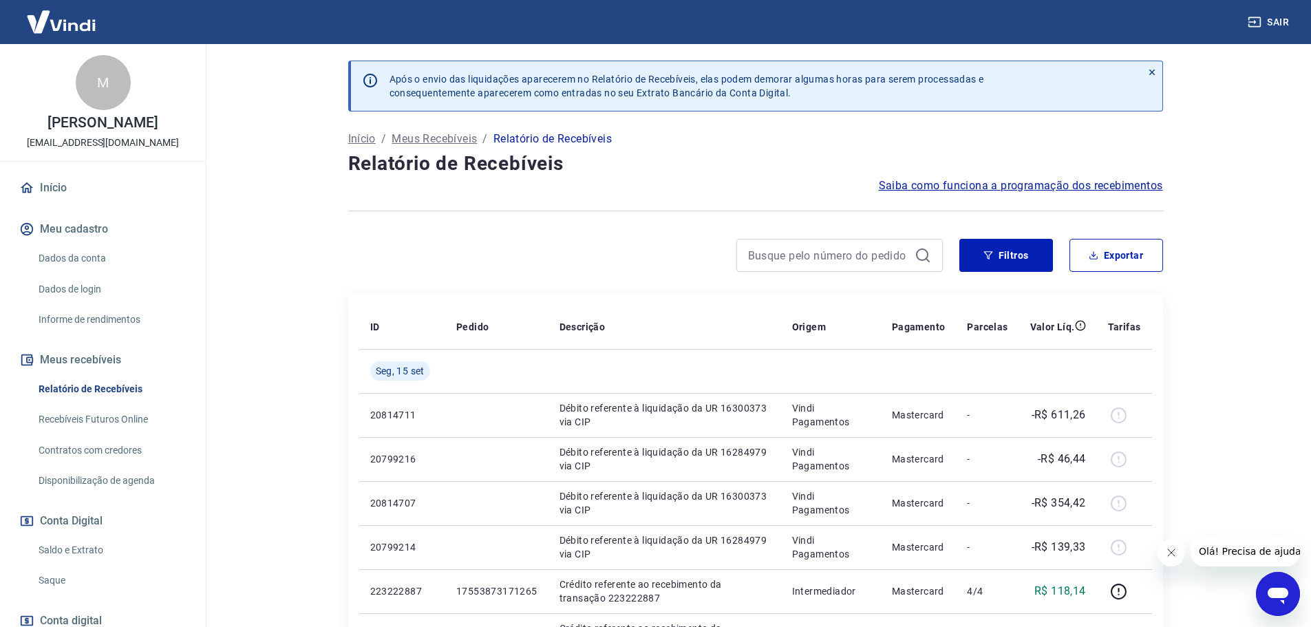  What do you see at coordinates (831, 591) in the screenshot?
I see `p: Intermediador` at bounding box center [831, 591].